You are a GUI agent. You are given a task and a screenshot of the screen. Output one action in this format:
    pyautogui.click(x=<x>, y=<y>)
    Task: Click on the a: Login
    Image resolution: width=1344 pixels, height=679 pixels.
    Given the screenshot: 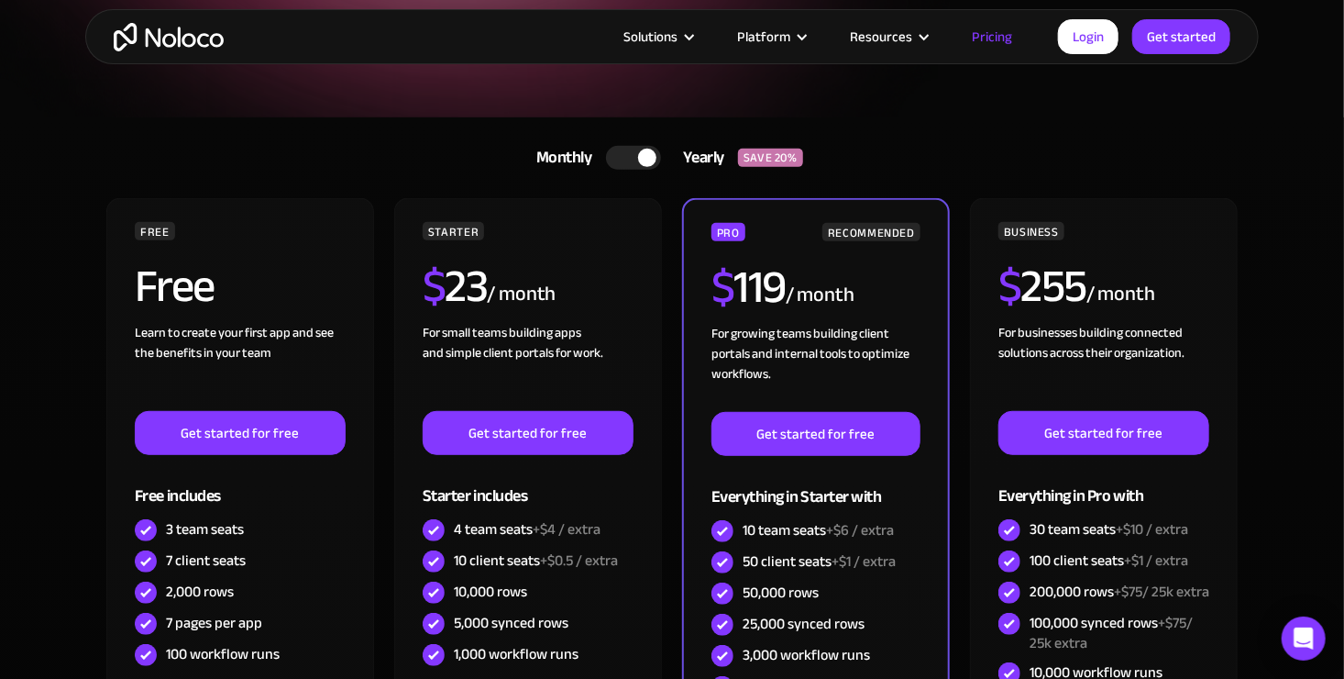 What is the action you would take?
    pyautogui.click(x=1088, y=37)
    